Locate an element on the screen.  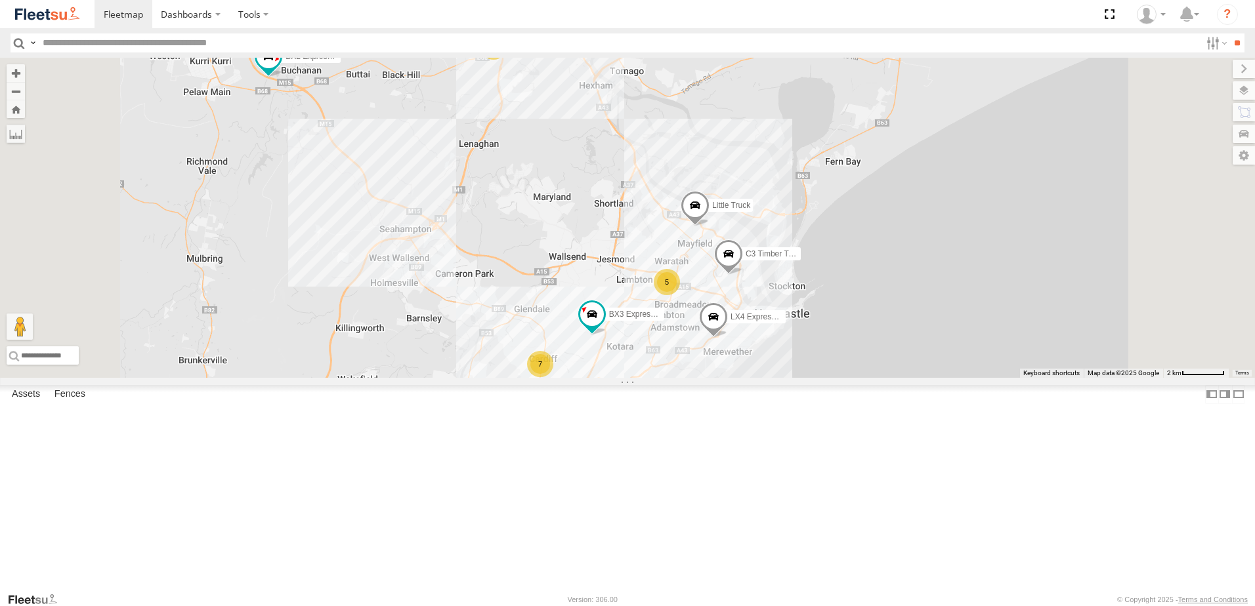
button: Keyboard shortcuts is located at coordinates (1052, 373).